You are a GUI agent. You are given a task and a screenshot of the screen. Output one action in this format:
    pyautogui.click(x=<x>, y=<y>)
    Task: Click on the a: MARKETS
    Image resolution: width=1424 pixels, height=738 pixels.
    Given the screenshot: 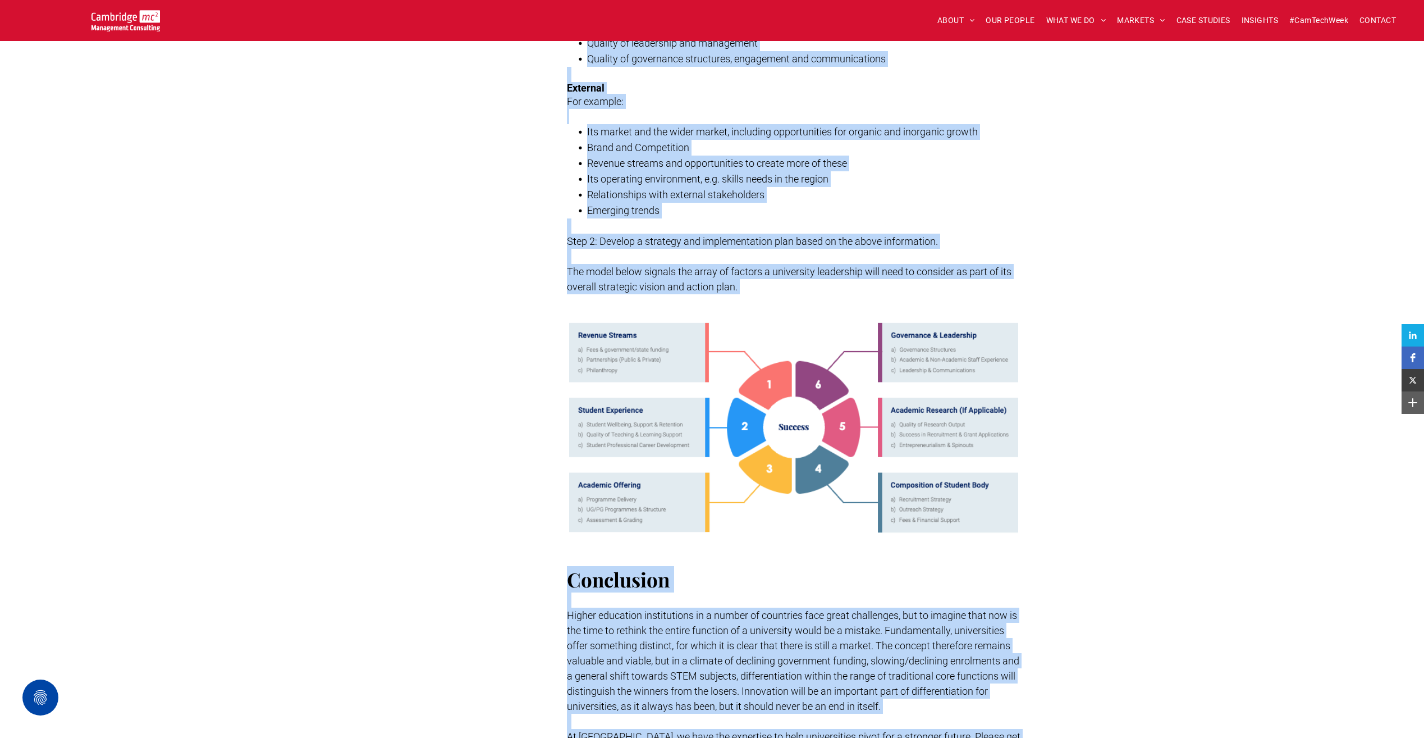 What is the action you would take?
    pyautogui.click(x=1141, y=20)
    